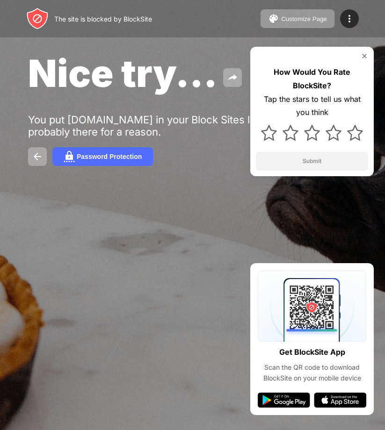  What do you see at coordinates (364, 56) in the screenshot?
I see `img: rate-us-close.svg` at bounding box center [364, 56].